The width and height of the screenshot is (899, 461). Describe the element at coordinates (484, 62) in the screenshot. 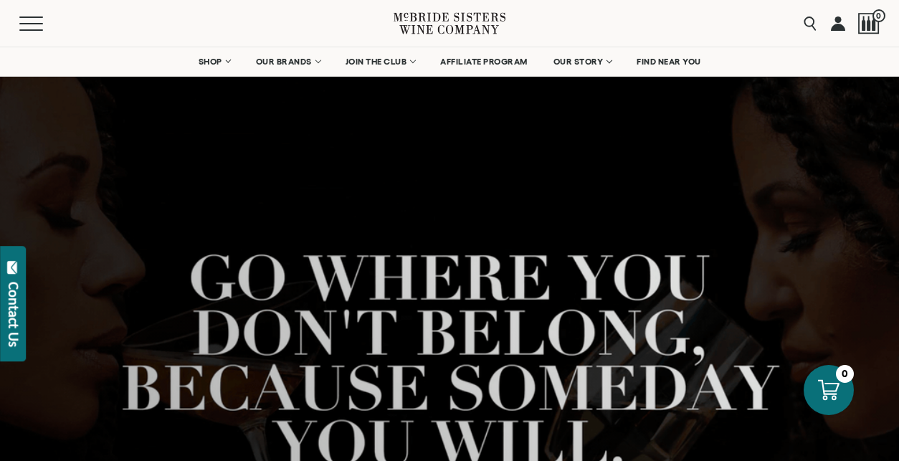

I see `span: AFFILIATE PROGRAM` at that location.